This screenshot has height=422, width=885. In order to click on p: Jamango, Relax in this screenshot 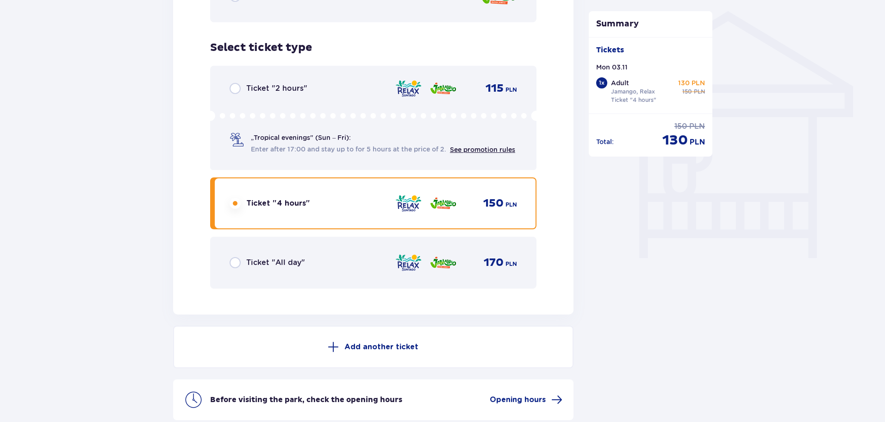, I will do `click(633, 92)`.